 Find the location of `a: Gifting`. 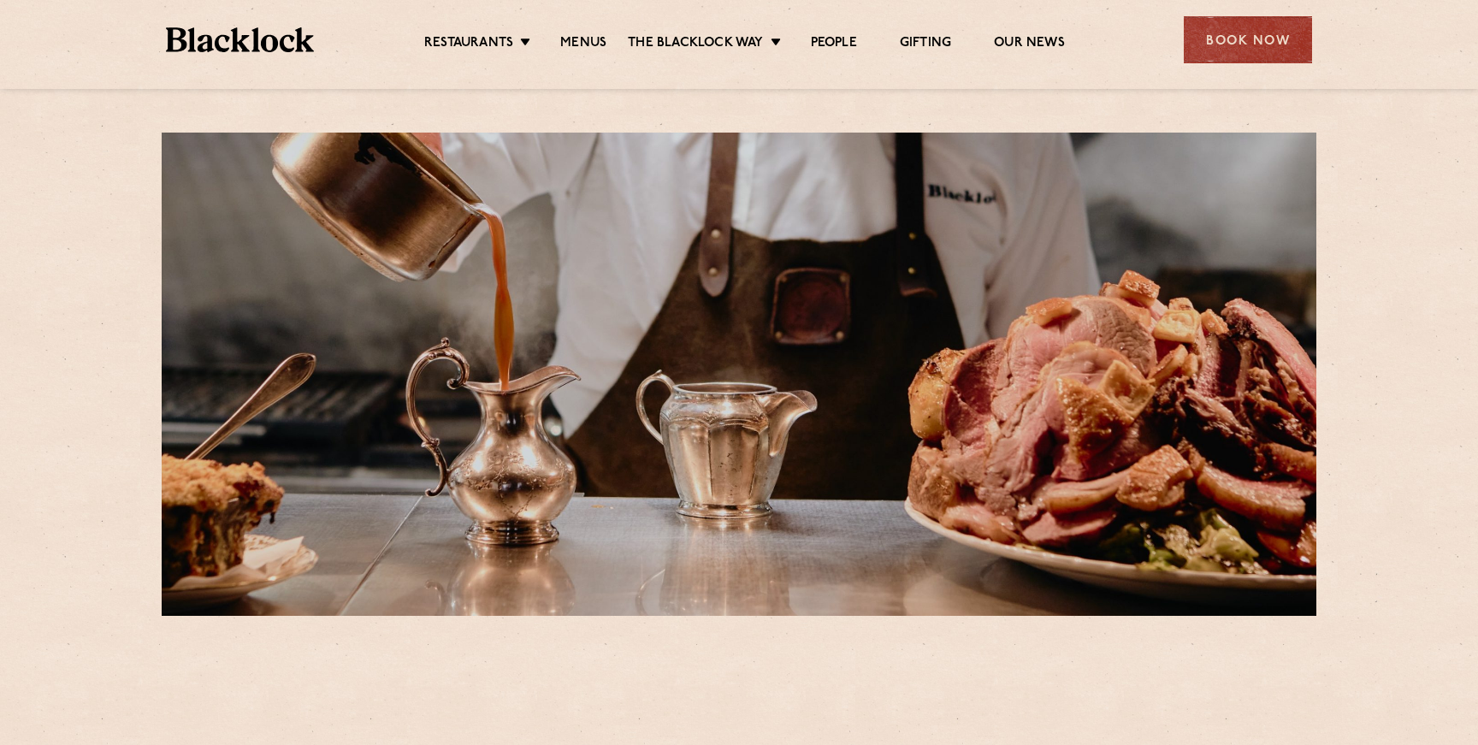

a: Gifting is located at coordinates (925, 44).